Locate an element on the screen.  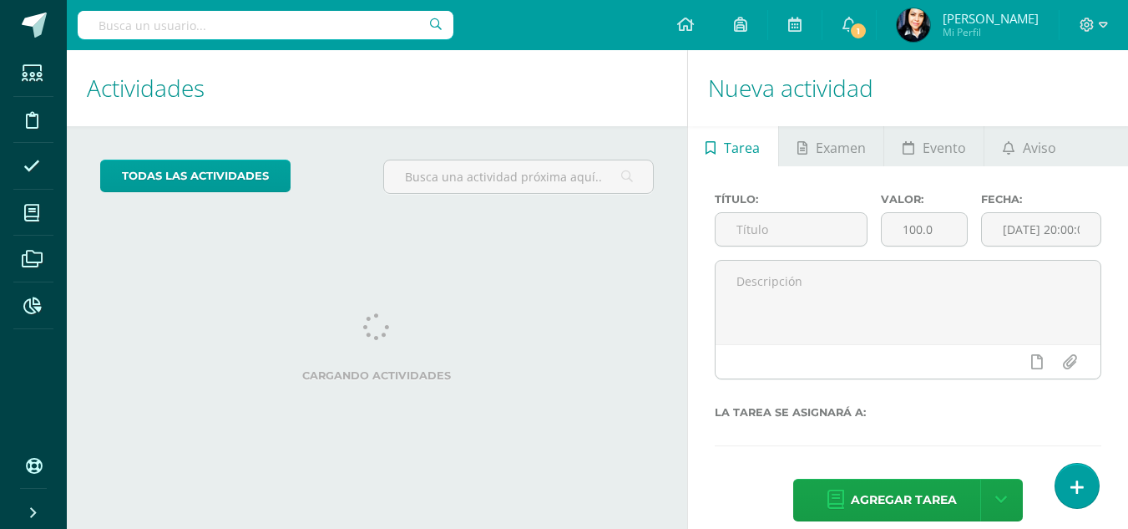
span: Examen is located at coordinates (841, 148).